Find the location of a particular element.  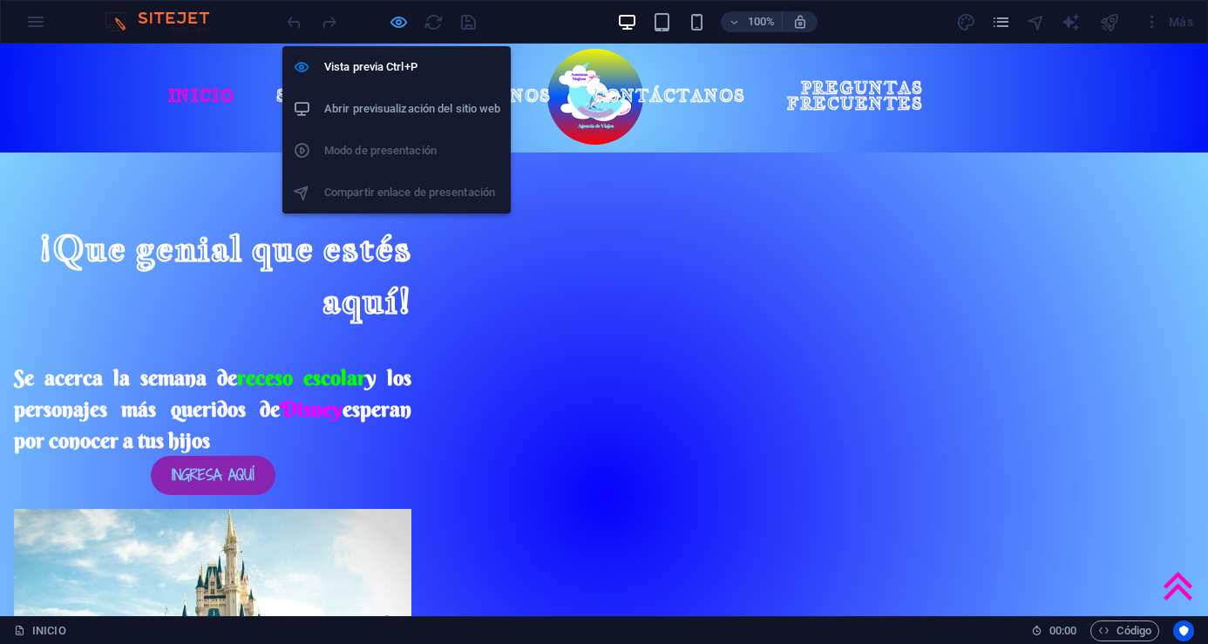

span: 00 00 is located at coordinates (1063, 631).